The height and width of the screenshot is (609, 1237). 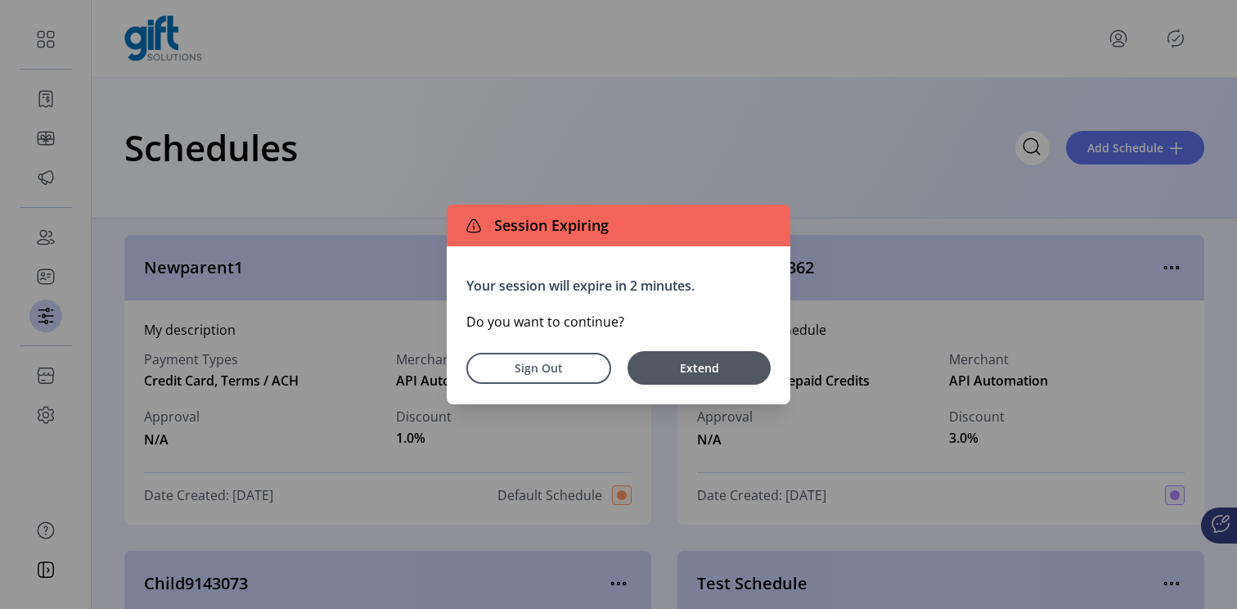 What do you see at coordinates (699, 367) in the screenshot?
I see `span: Extend` at bounding box center [699, 367].